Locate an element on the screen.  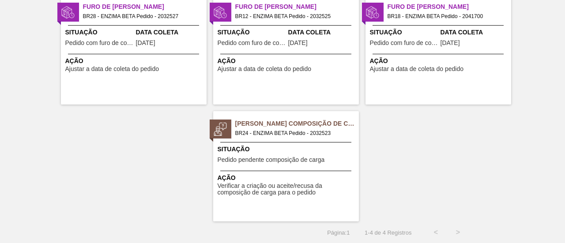
span: 23/09/2025 is located at coordinates (146, 43).